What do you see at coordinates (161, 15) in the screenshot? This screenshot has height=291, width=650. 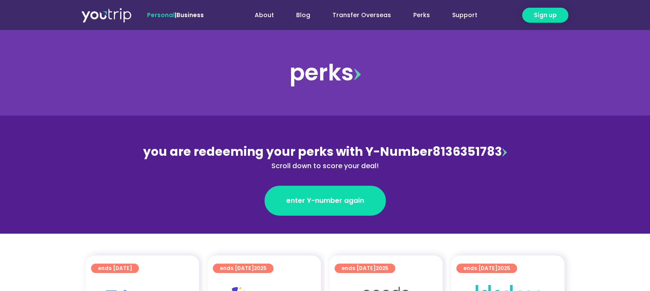 I see `span: Personal` at bounding box center [161, 15].